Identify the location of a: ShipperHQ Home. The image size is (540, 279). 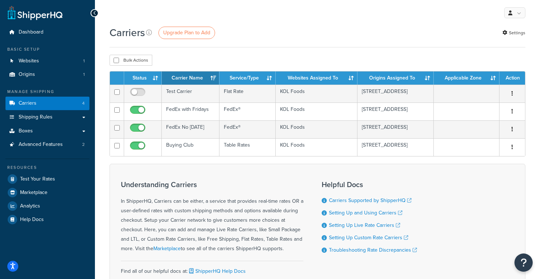
(35, 13).